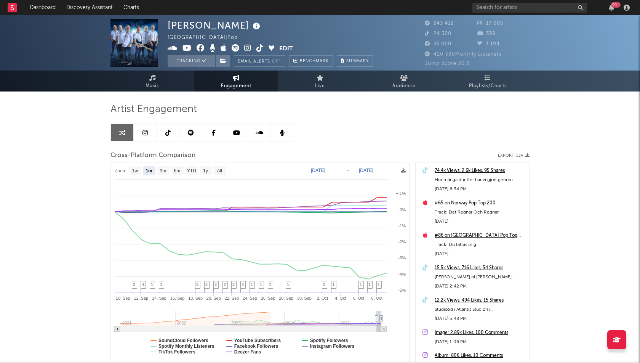 The width and height of the screenshot is (640, 363). What do you see at coordinates (438, 34) in the screenshot?
I see `span: 24 300` at bounding box center [438, 34].